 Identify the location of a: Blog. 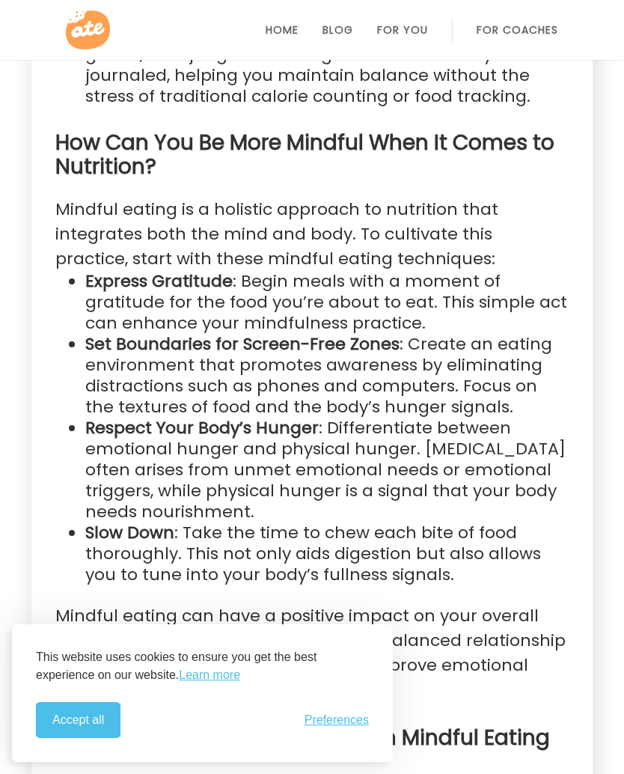
(338, 30).